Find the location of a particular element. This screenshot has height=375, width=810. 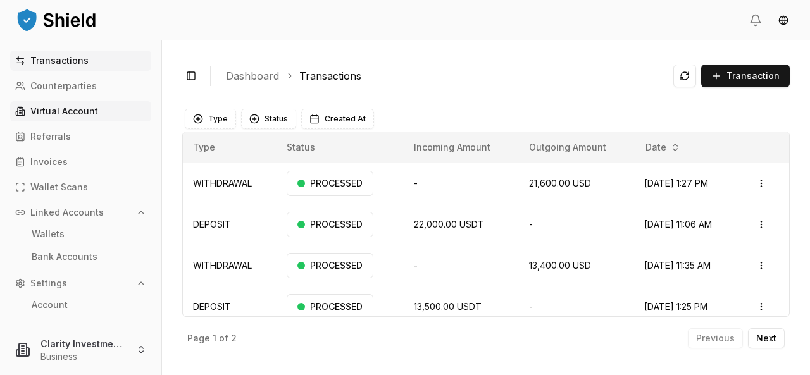

span: Created At is located at coordinates (345, 119).